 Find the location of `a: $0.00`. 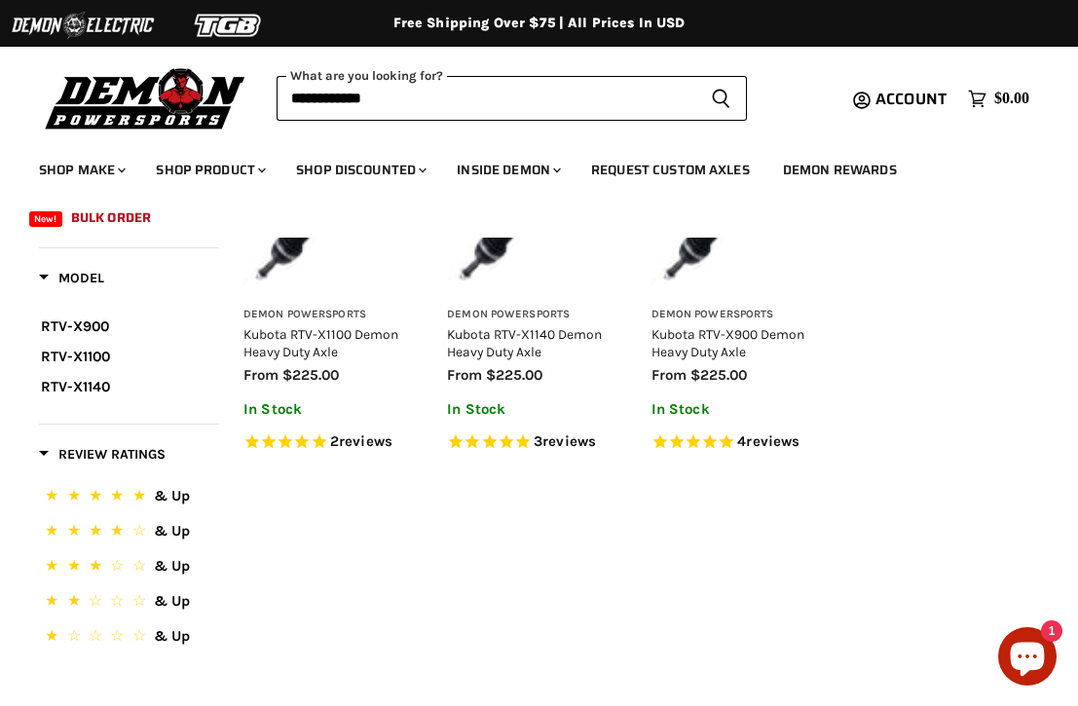

a: $0.00 is located at coordinates (998, 98).